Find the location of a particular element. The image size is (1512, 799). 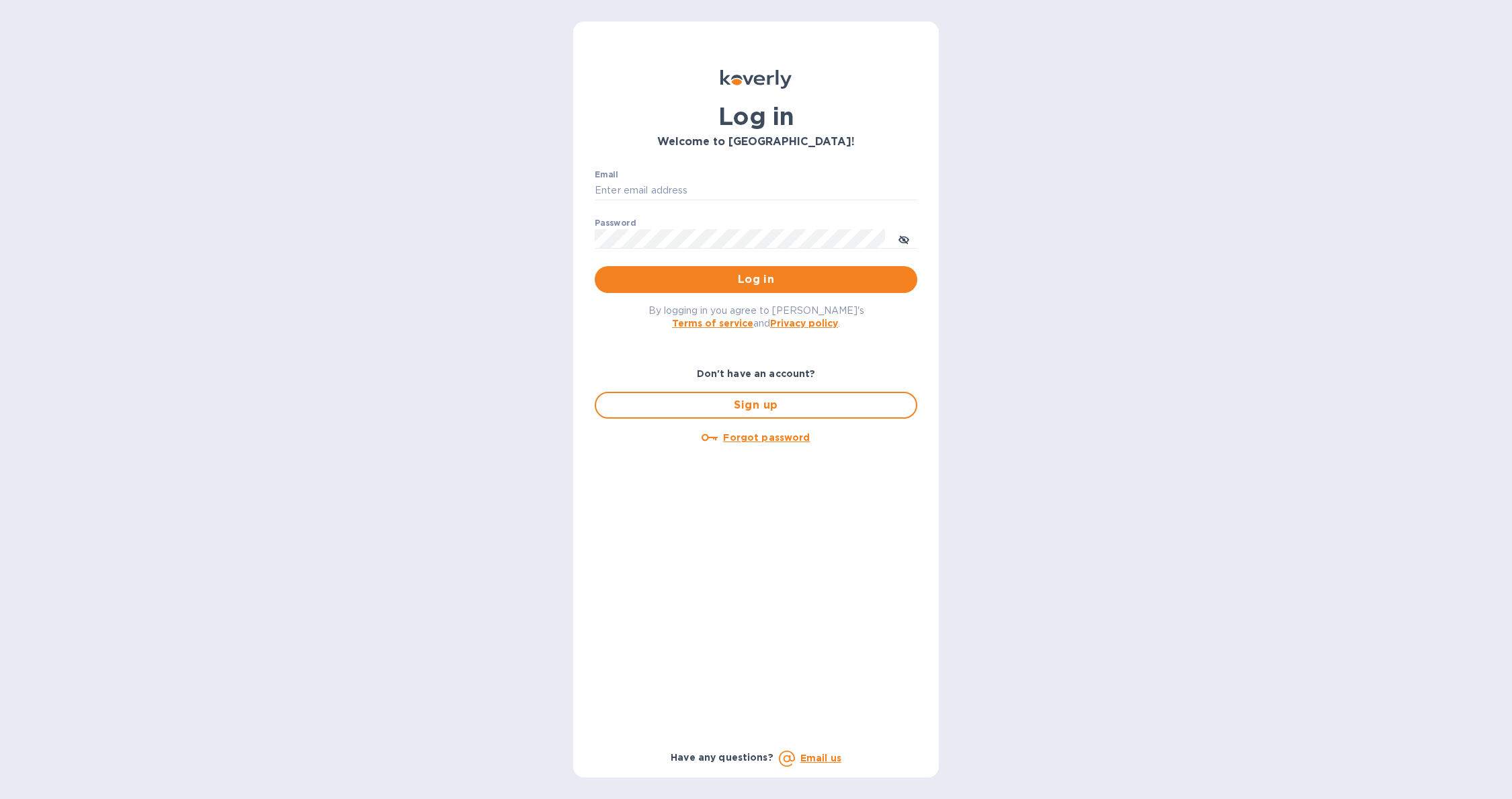

button: toggle password visibility is located at coordinates (904, 238).